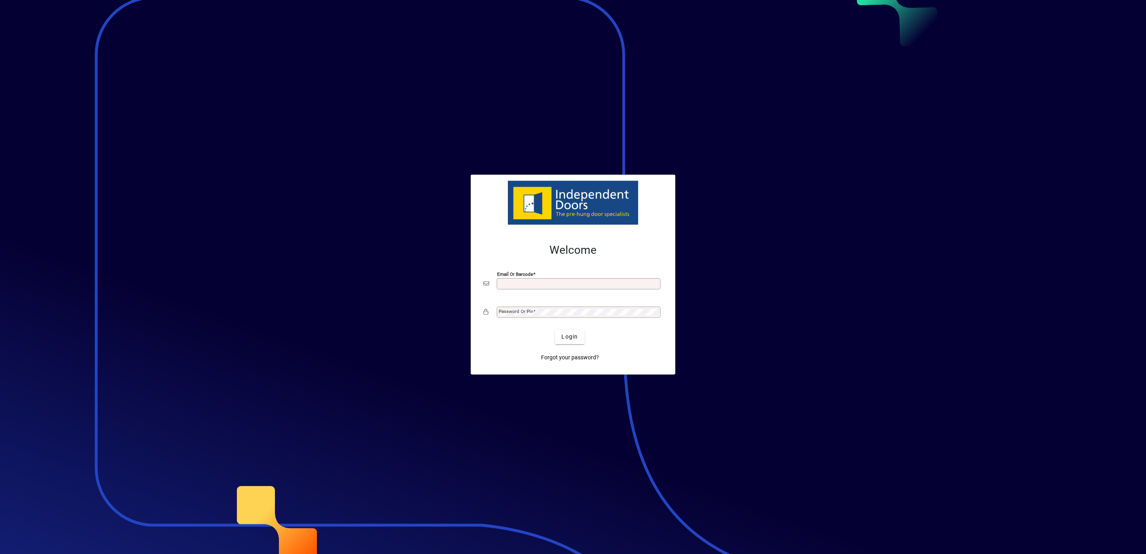 The image size is (1146, 554). What do you see at coordinates (515, 274) in the screenshot?
I see `mat-label: Email or Barcode` at bounding box center [515, 274].